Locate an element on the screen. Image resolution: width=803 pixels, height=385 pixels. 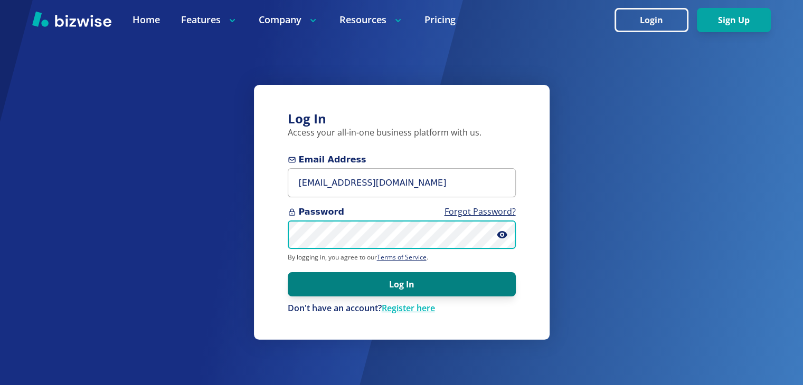
div: Don't have an account?Register here is located at coordinates (402, 309).